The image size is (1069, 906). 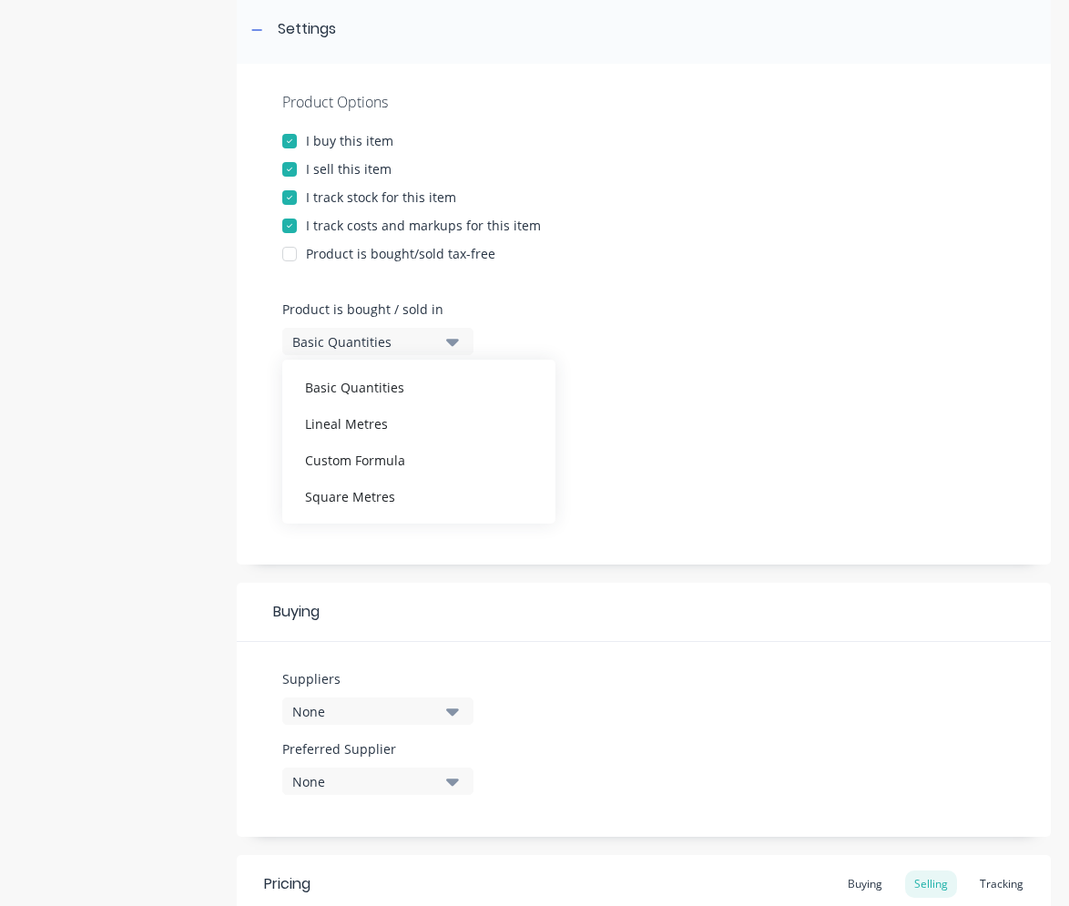 I want to click on div: I sell this item, so click(x=349, y=168).